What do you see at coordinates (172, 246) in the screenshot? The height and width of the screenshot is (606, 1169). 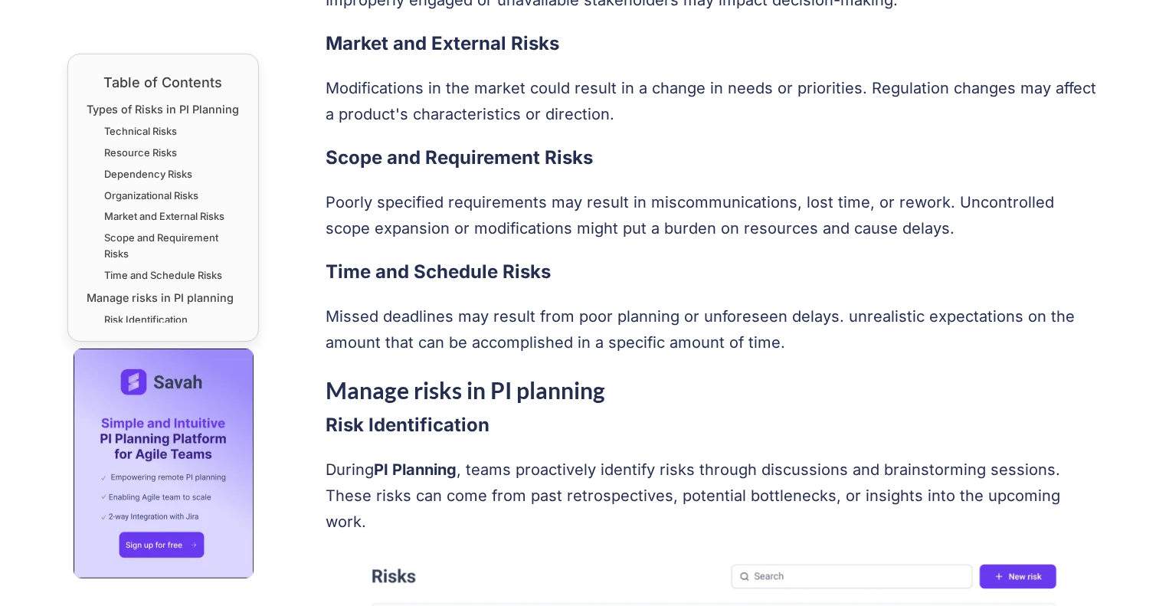 I see `a: Scope and Requirement Risks` at bounding box center [172, 246].